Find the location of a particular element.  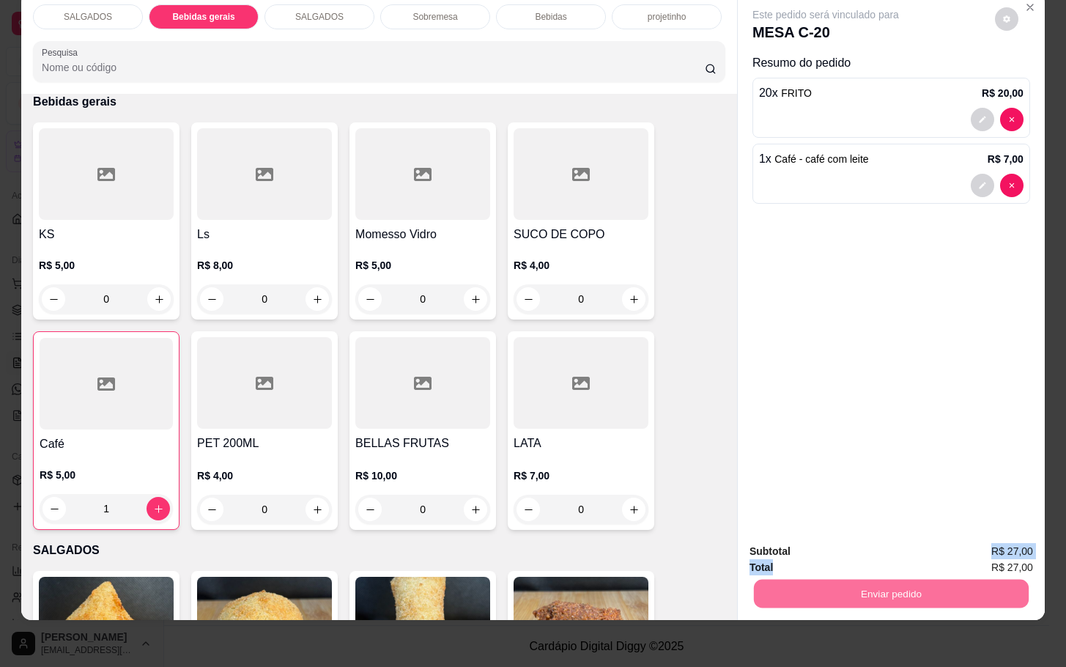

span: FRITO is located at coordinates (797, 93).